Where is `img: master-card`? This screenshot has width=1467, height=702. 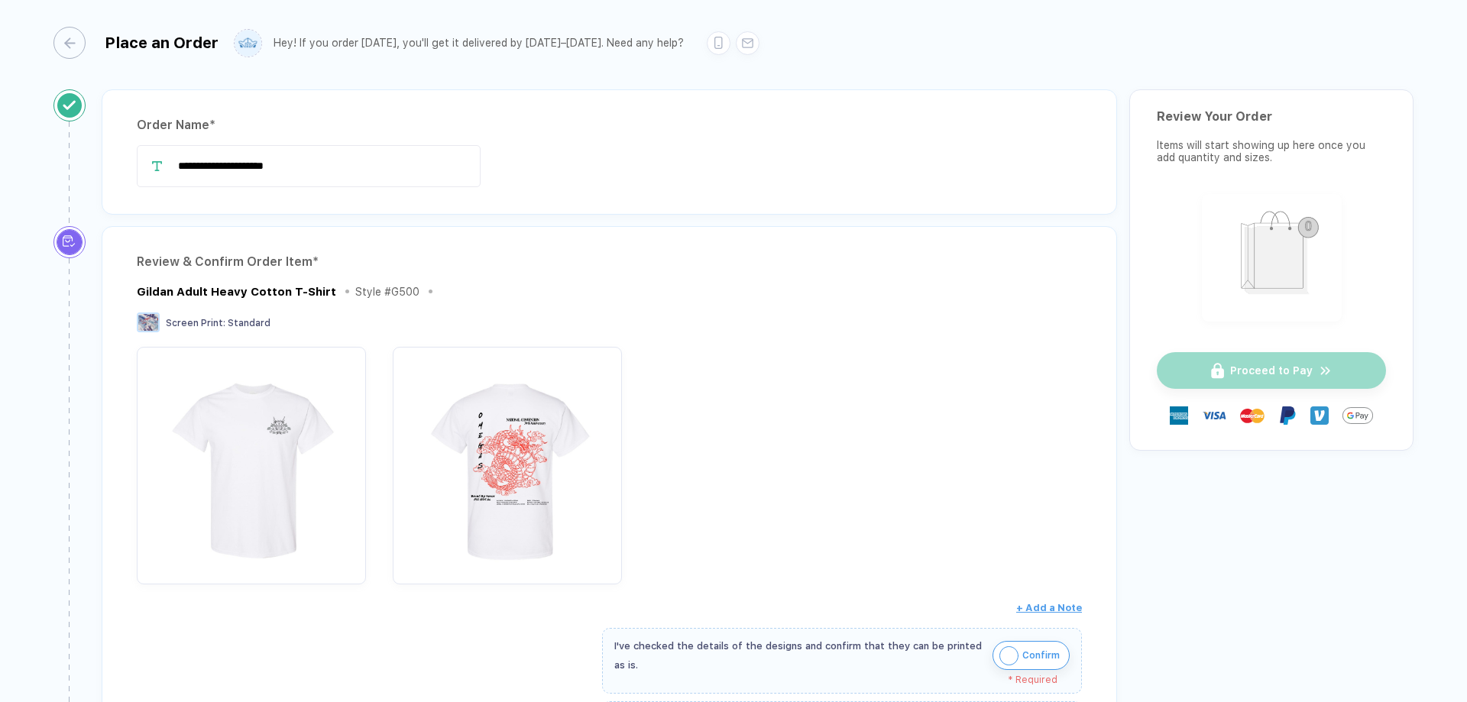
img: master-card is located at coordinates (1252, 416).